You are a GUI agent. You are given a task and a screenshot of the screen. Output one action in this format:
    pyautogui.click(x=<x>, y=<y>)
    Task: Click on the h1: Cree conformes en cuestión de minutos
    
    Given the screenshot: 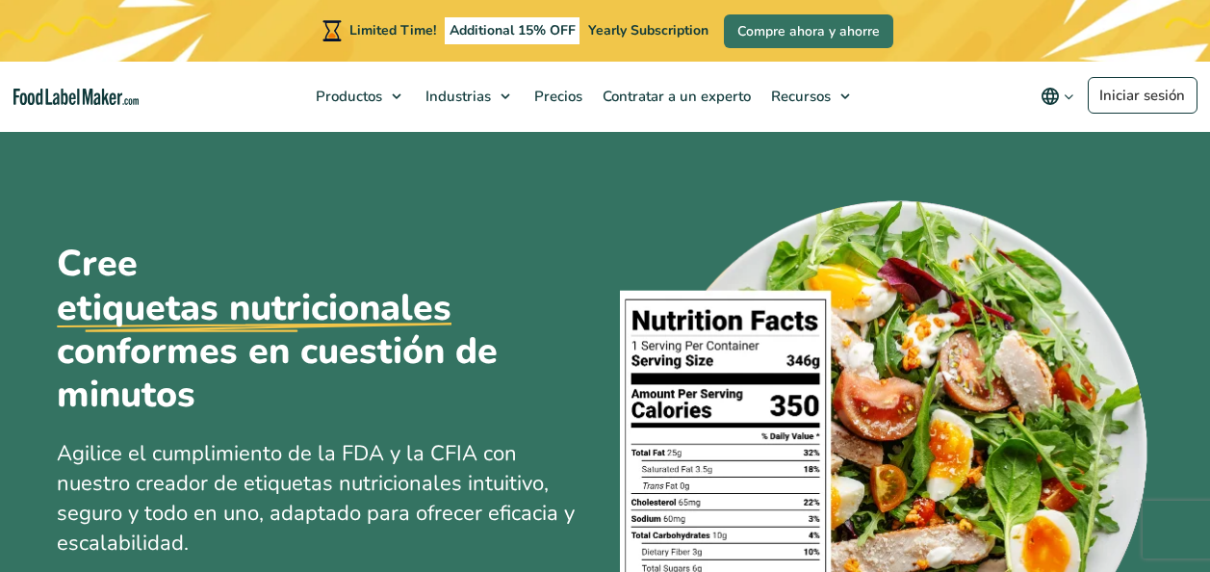 What is the action you would take?
    pyautogui.click(x=278, y=328)
    